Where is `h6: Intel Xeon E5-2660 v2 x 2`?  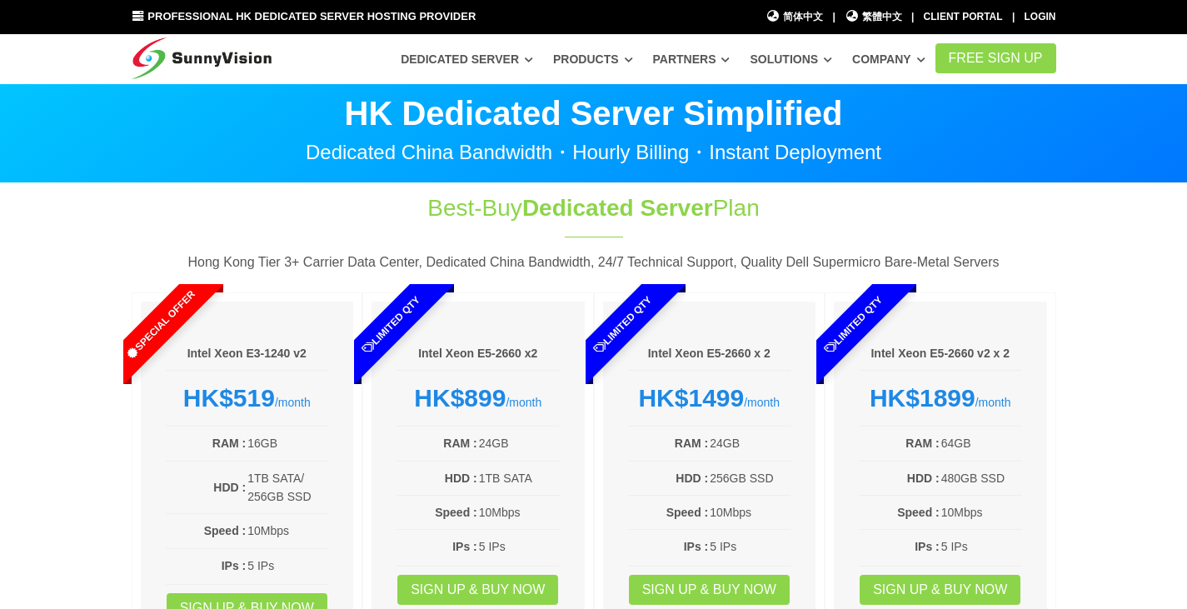 h6: Intel Xeon E5-2660 v2 x 2 is located at coordinates (940, 354).